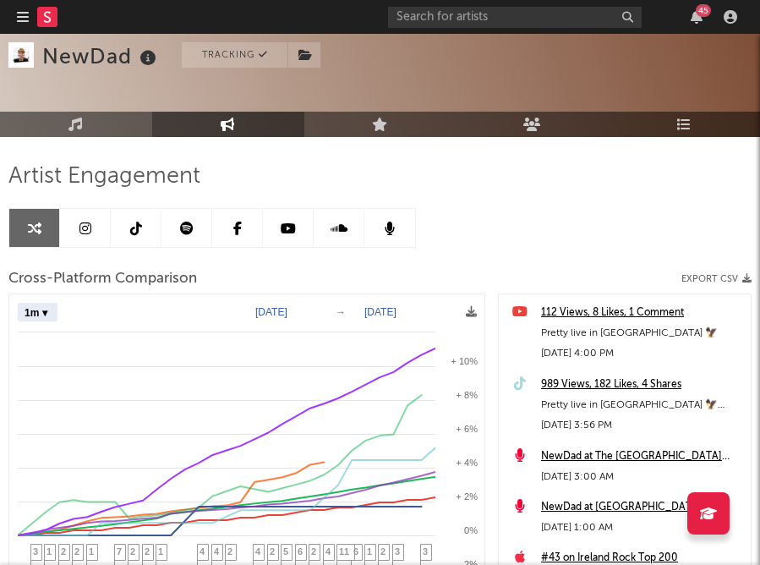 This screenshot has width=760, height=565. I want to click on span: Cross-Platform Comparison, so click(102, 279).